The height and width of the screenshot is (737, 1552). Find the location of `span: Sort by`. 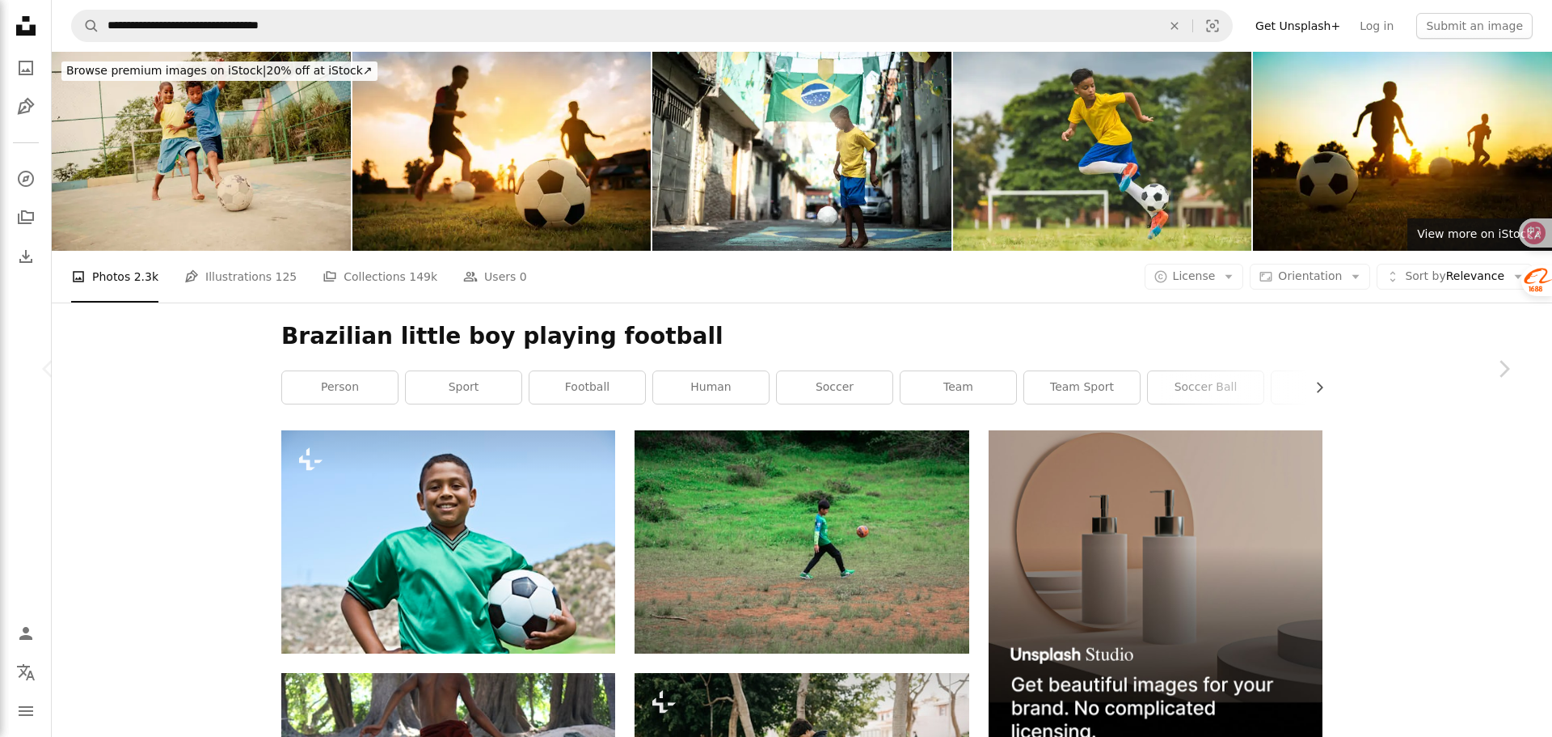

span: Sort by is located at coordinates (1425, 276).